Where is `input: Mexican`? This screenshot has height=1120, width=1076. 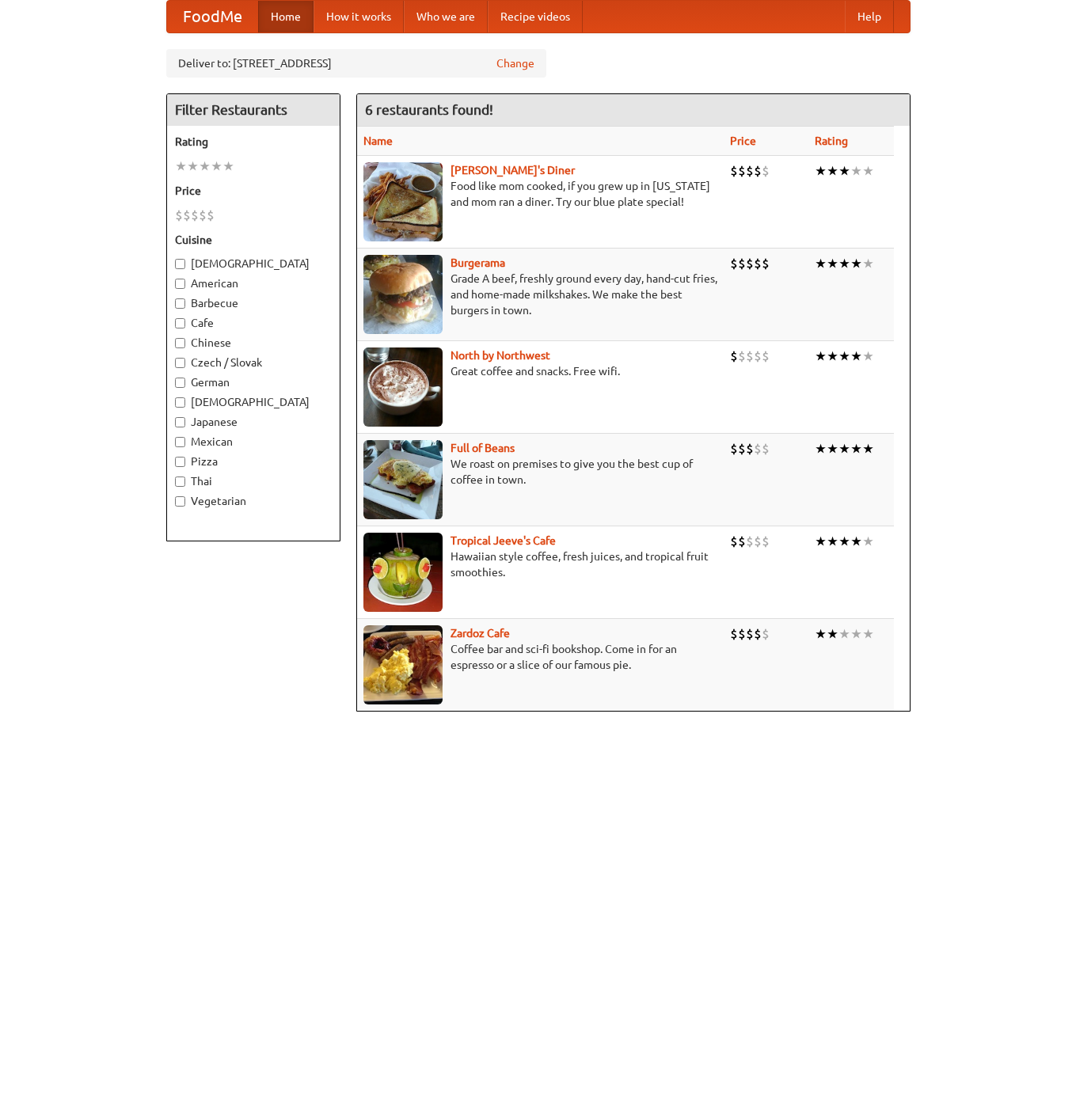 input: Mexican is located at coordinates (179, 442).